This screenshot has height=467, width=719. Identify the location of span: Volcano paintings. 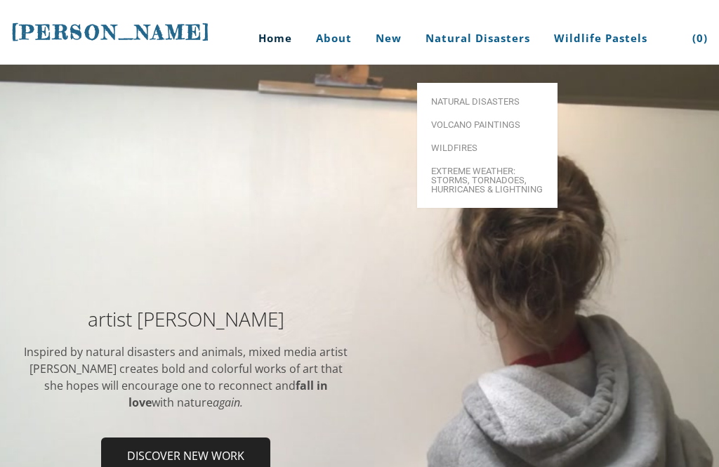
(488, 124).